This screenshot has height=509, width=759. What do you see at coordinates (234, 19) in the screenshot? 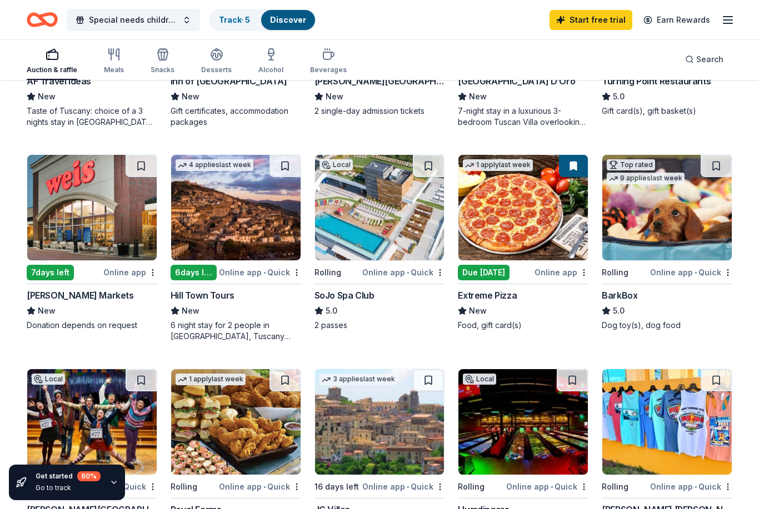
I see `a: Track· 5` at bounding box center [234, 19].